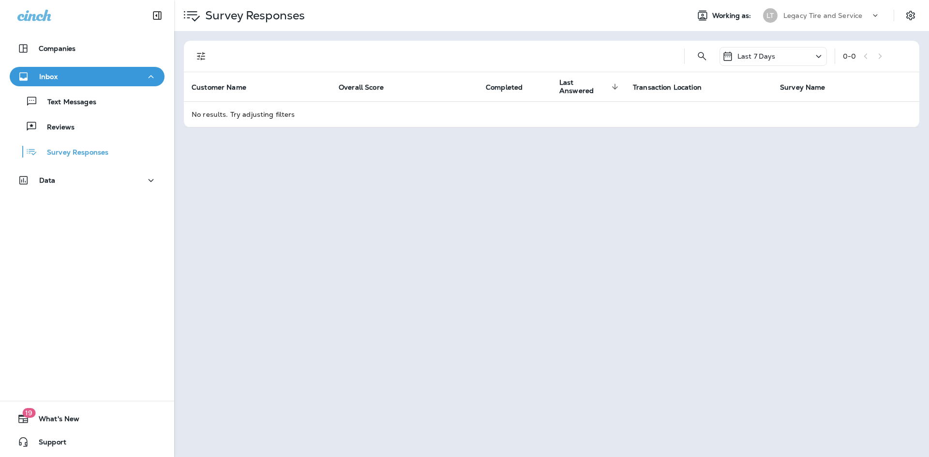 This screenshot has height=457, width=929. Describe the element at coordinates (87, 152) in the screenshot. I see `button: Survey Responses` at that location.